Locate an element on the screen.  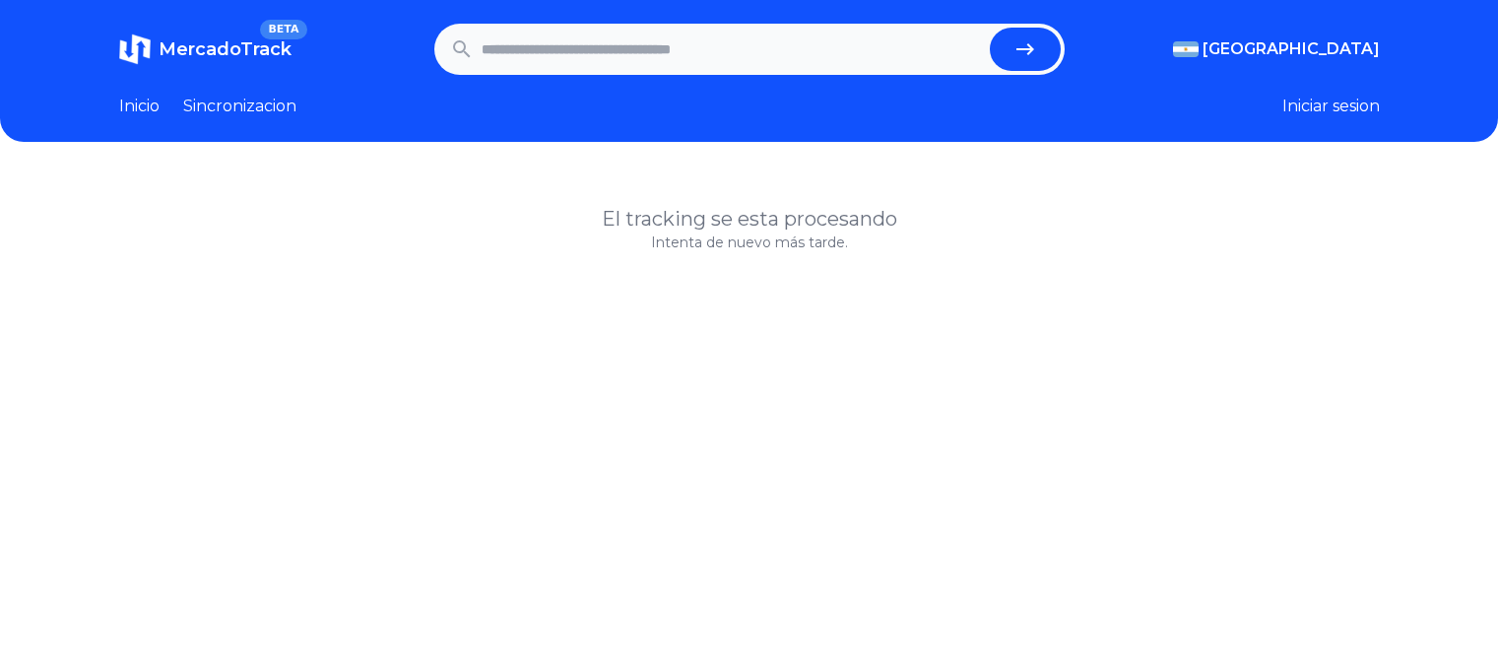
a: MercadoTrackBETA is located at coordinates (205, 49).